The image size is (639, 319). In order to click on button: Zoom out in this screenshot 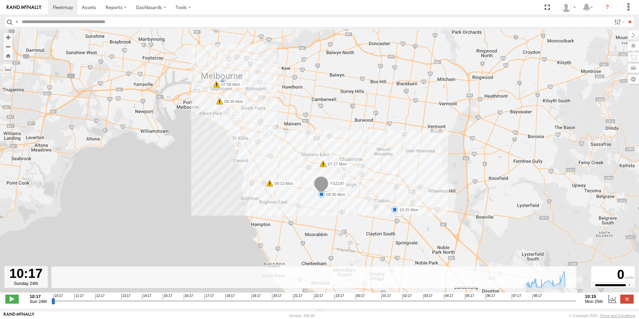, I will do `click(8, 46)`.